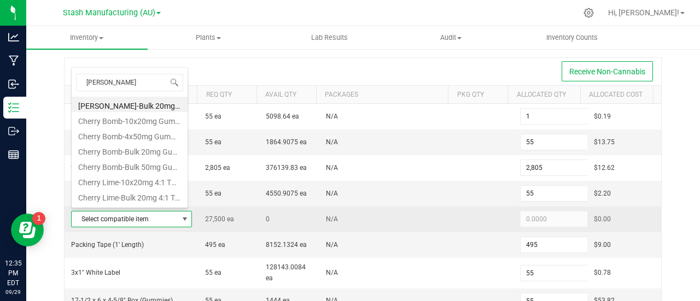 This screenshot has height=301, width=700. I want to click on span: $0.00, so click(602, 219).